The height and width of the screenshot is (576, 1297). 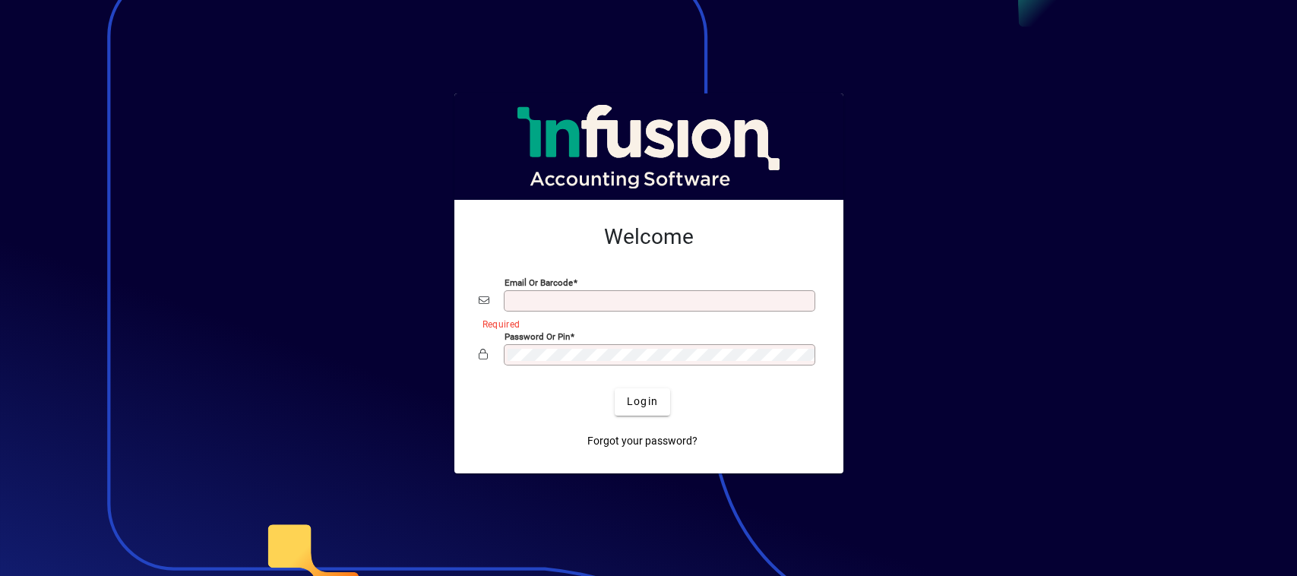 What do you see at coordinates (649, 237) in the screenshot?
I see `h2: Welcome` at bounding box center [649, 237].